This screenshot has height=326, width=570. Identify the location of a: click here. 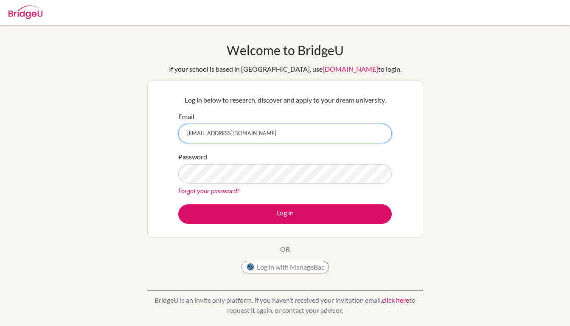
(395, 300).